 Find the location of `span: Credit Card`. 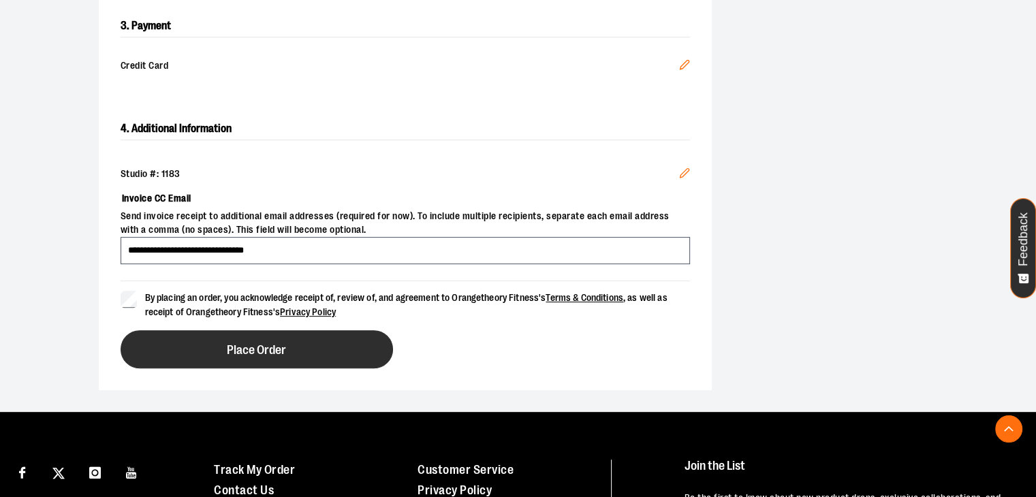

span: Credit Card is located at coordinates (400, 67).